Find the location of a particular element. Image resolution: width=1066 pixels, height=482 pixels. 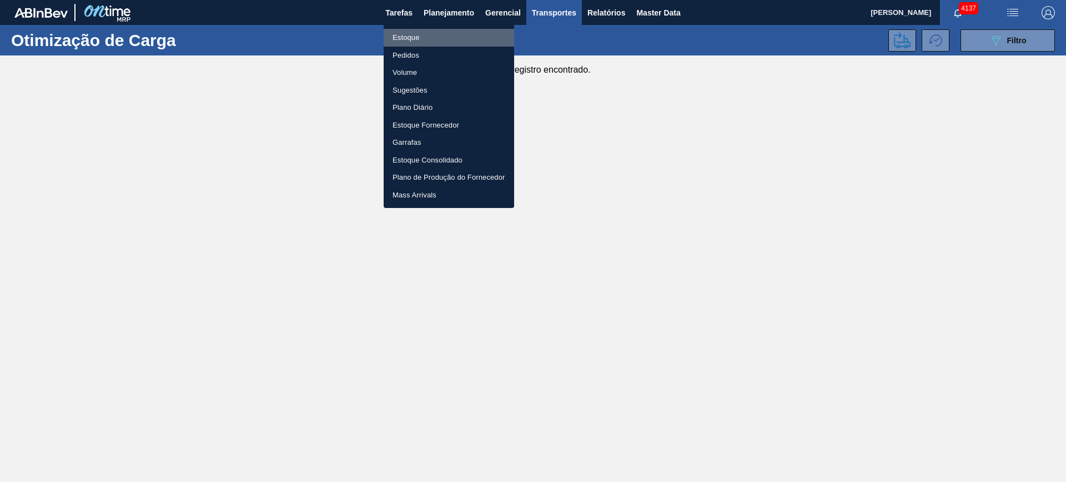

a: Plano de Produção do Fornecedor is located at coordinates (449, 178).